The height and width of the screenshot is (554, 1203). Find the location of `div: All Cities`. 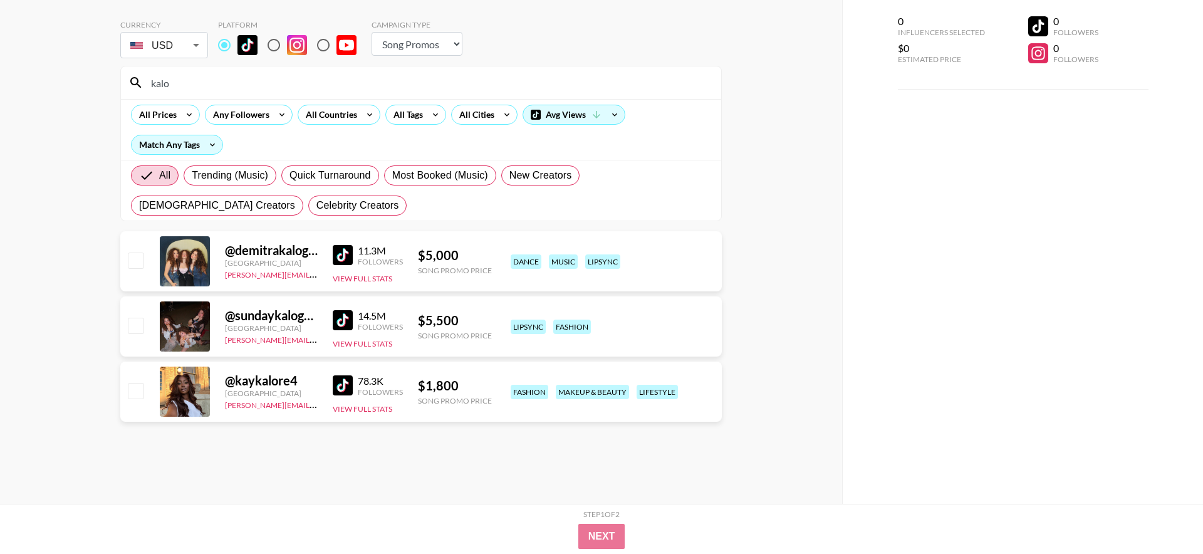

div: All Cities is located at coordinates (474, 115).